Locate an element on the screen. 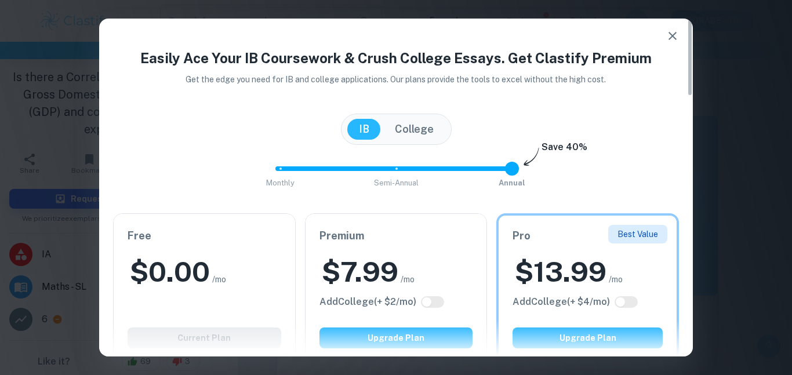  h6: Premium is located at coordinates (396, 236).